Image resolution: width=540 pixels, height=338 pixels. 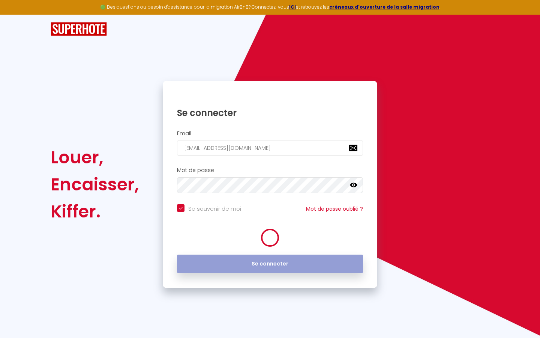 What do you see at coordinates (270, 264) in the screenshot?
I see `button: Se connecter` at bounding box center [270, 264].